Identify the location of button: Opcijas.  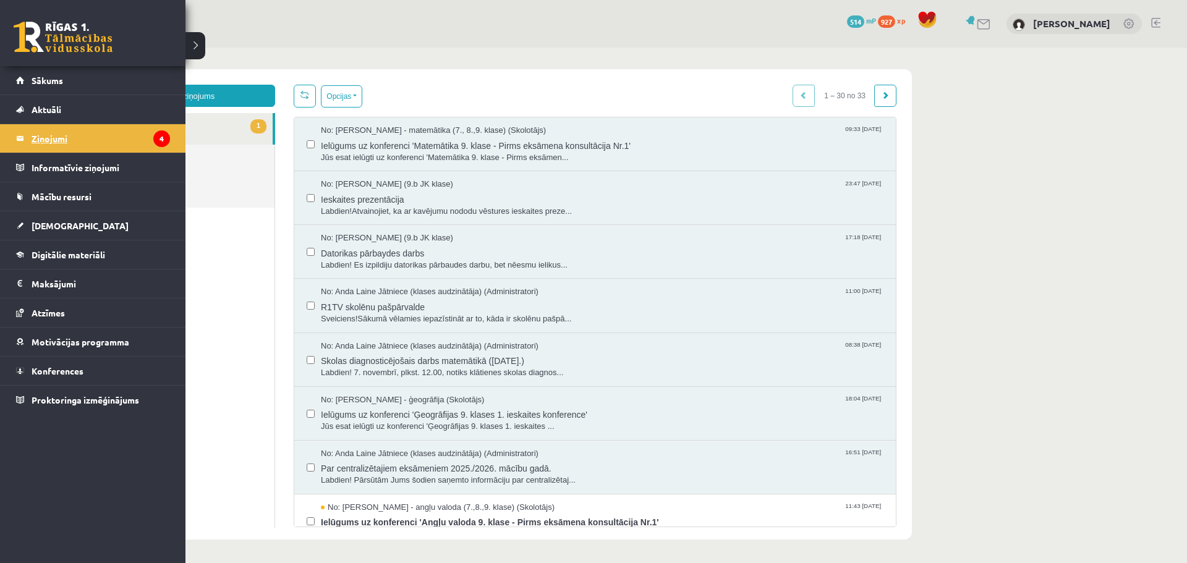
(292, 49).